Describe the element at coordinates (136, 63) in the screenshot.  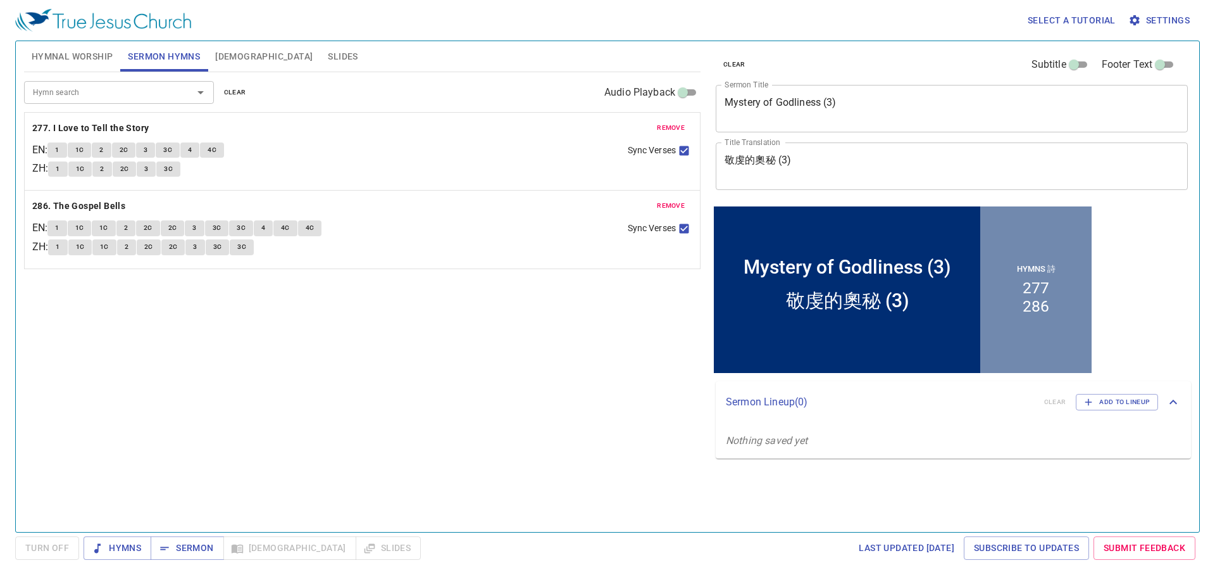
I see `div: Mystery of Godliness (3)` at that location.